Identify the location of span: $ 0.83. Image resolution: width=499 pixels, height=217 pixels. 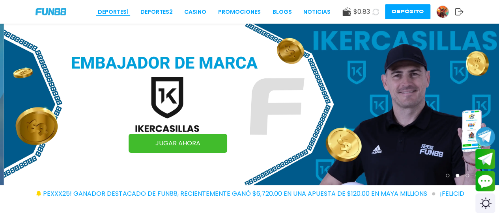
(361, 12).